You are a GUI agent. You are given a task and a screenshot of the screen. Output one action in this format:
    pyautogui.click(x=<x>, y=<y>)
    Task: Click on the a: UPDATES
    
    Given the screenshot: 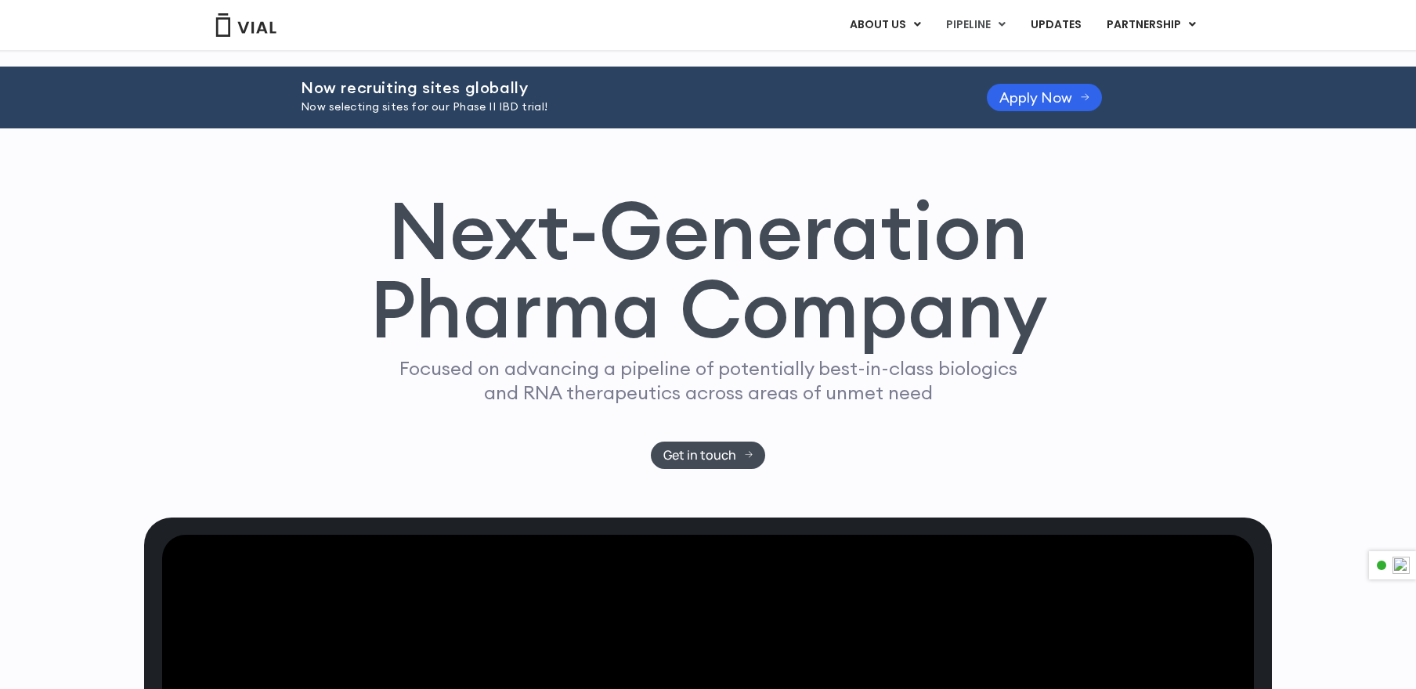 What is the action you would take?
    pyautogui.click(x=1056, y=25)
    